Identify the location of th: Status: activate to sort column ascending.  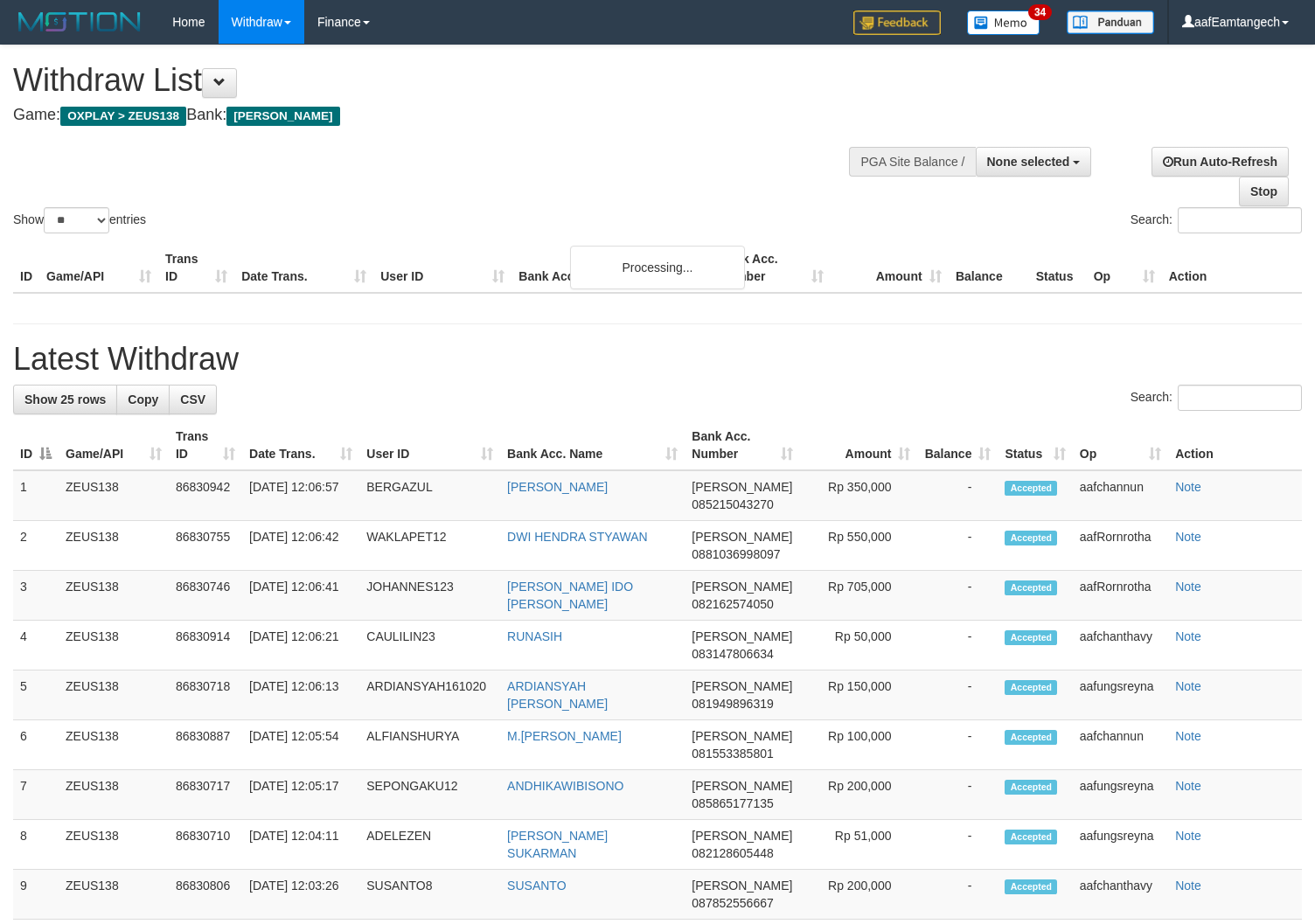
(1035, 445).